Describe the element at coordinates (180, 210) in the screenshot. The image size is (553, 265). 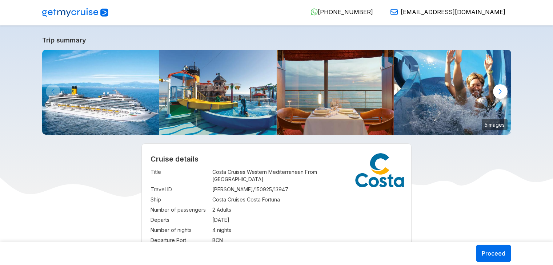
I see `td: Number of passengers` at that location.